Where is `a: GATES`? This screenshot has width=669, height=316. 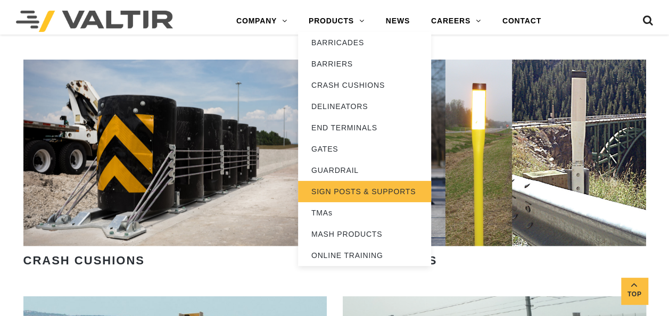
a: GATES is located at coordinates (365, 149).